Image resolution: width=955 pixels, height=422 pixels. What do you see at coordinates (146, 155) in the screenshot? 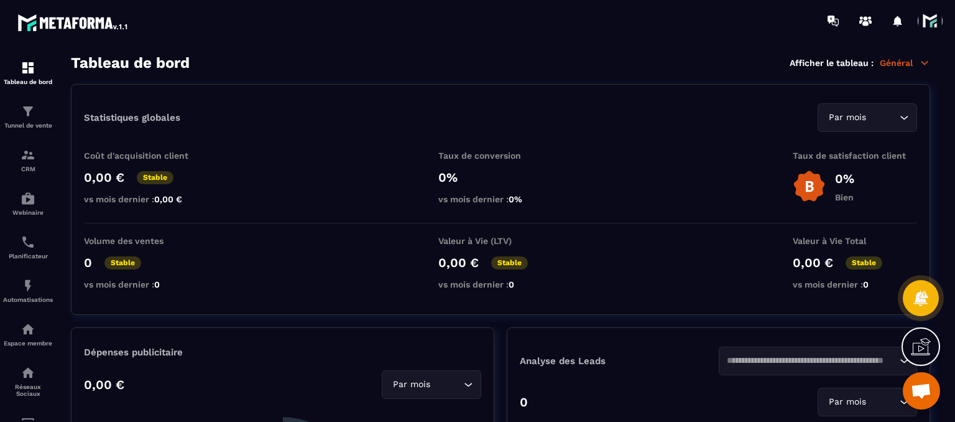
I see `p: Coût d'acquisition client` at bounding box center [146, 155].